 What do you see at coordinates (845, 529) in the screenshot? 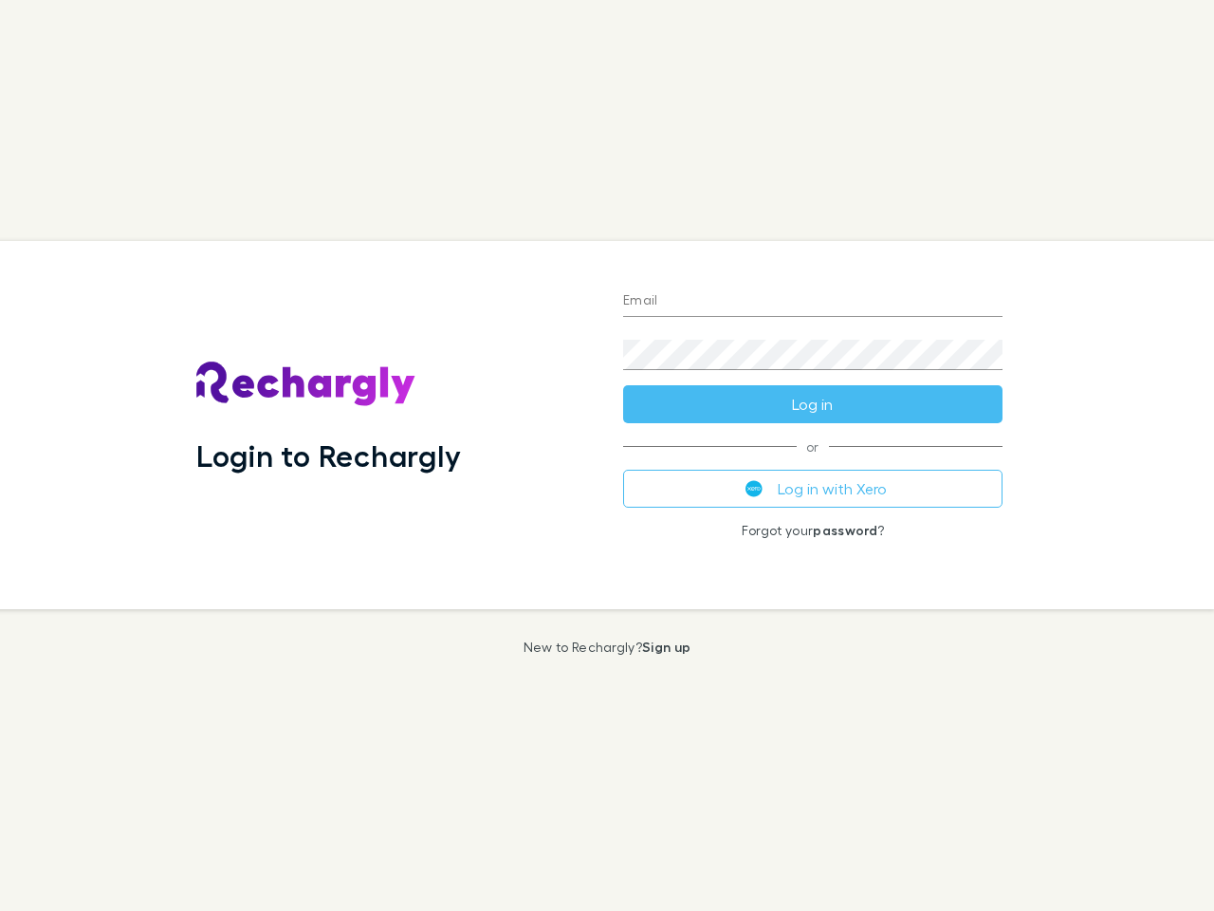
I see `a: password` at bounding box center [845, 529].